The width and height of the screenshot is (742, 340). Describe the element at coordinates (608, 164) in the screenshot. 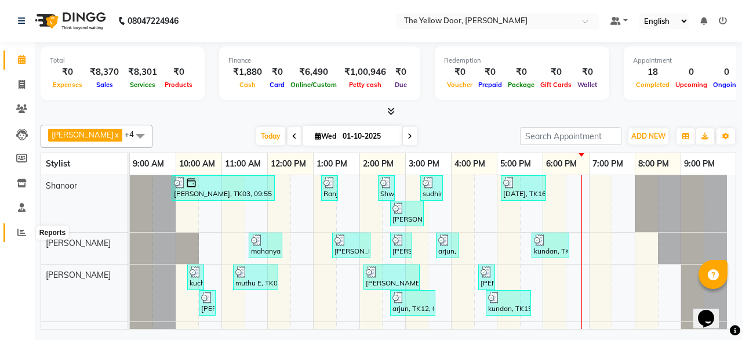

I see `a: 7:00 PM` at that location.